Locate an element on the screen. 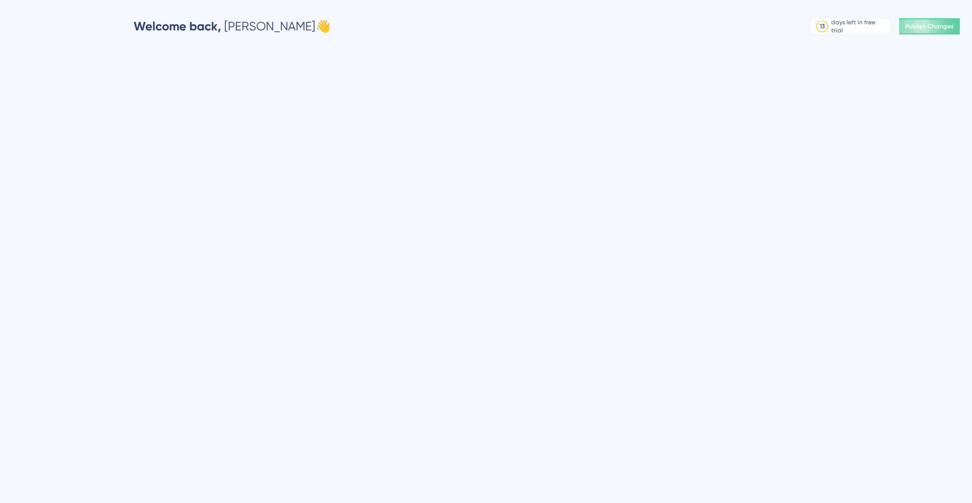 This screenshot has height=503, width=972. div: 13 is located at coordinates (822, 26).